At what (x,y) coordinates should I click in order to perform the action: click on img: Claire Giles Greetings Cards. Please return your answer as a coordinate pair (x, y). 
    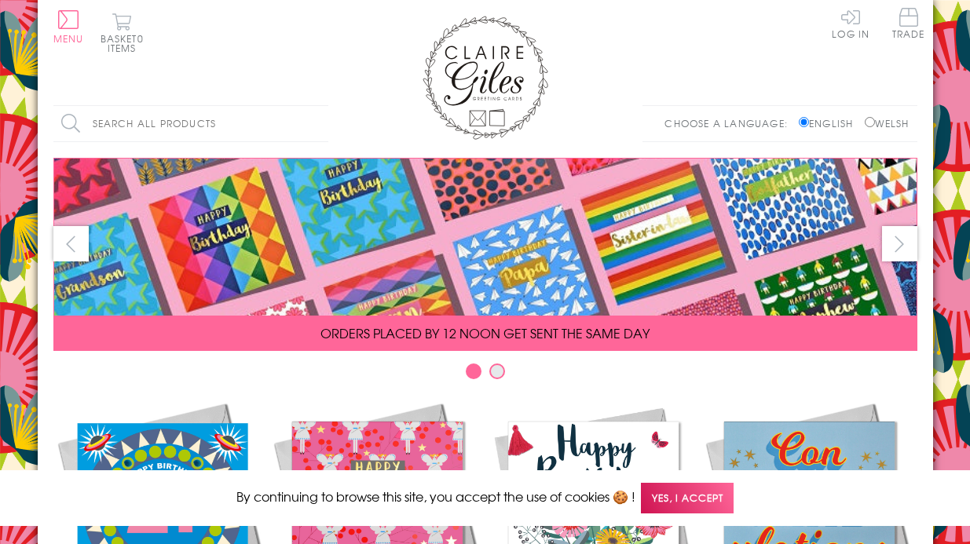
    Looking at the image, I should click on (485, 78).